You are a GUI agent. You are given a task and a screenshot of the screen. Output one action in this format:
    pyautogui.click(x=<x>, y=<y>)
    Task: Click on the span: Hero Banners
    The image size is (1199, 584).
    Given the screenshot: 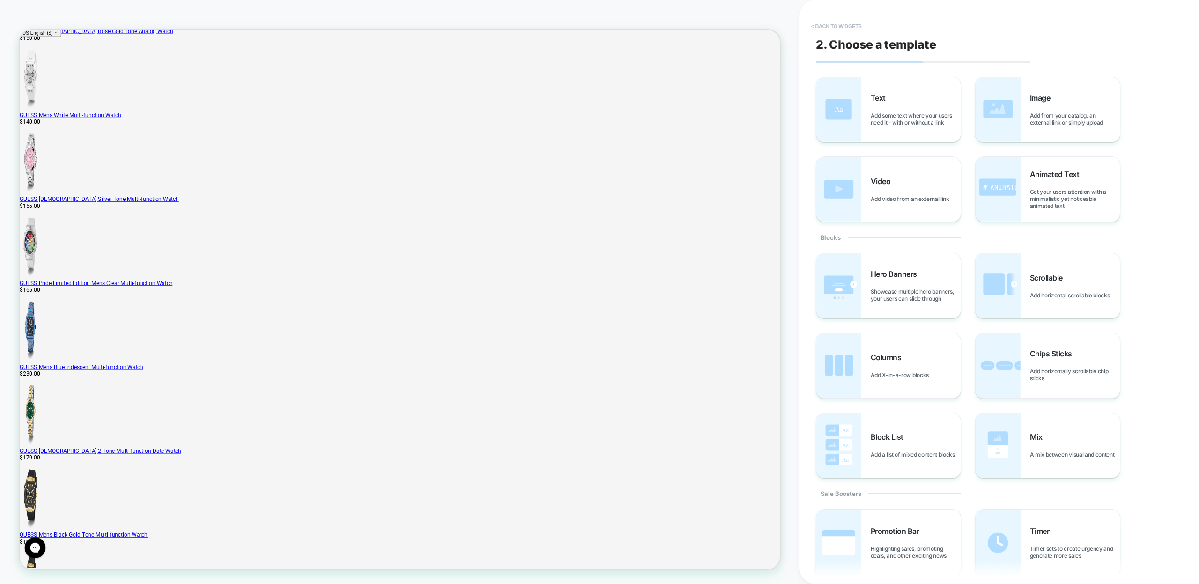 What is the action you would take?
    pyautogui.click(x=896, y=274)
    